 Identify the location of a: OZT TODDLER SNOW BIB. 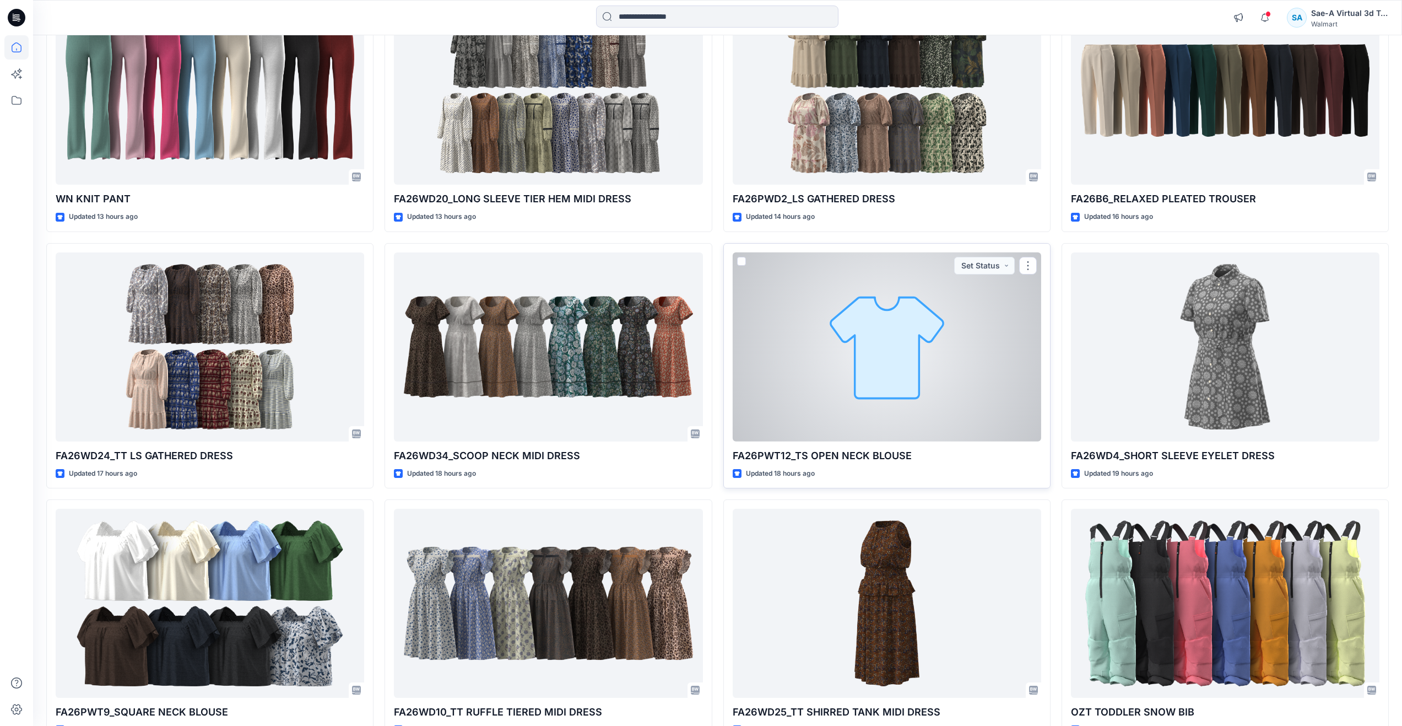
(1225, 603).